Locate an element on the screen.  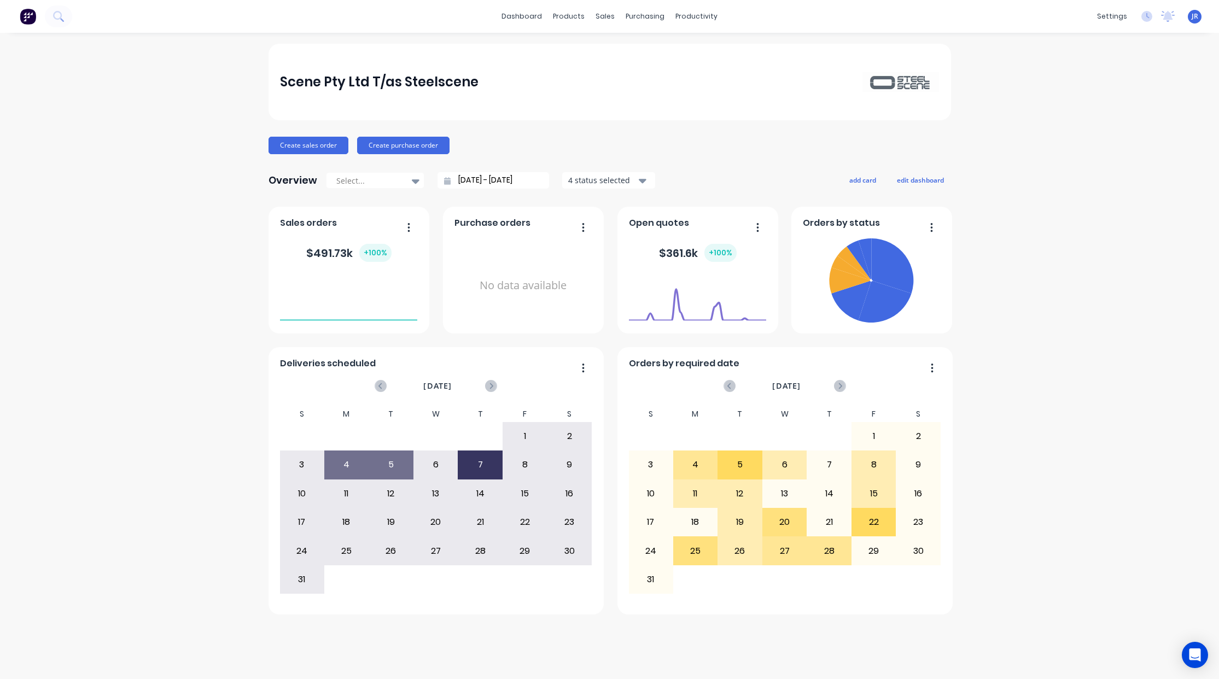
div: 4 status selected is located at coordinates (602, 180).